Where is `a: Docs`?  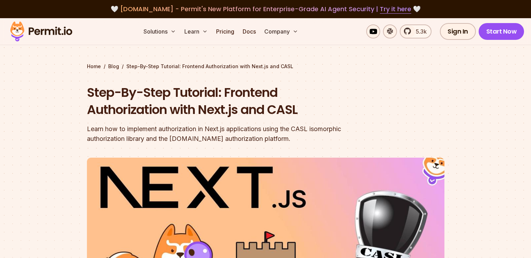 a: Docs is located at coordinates (249, 31).